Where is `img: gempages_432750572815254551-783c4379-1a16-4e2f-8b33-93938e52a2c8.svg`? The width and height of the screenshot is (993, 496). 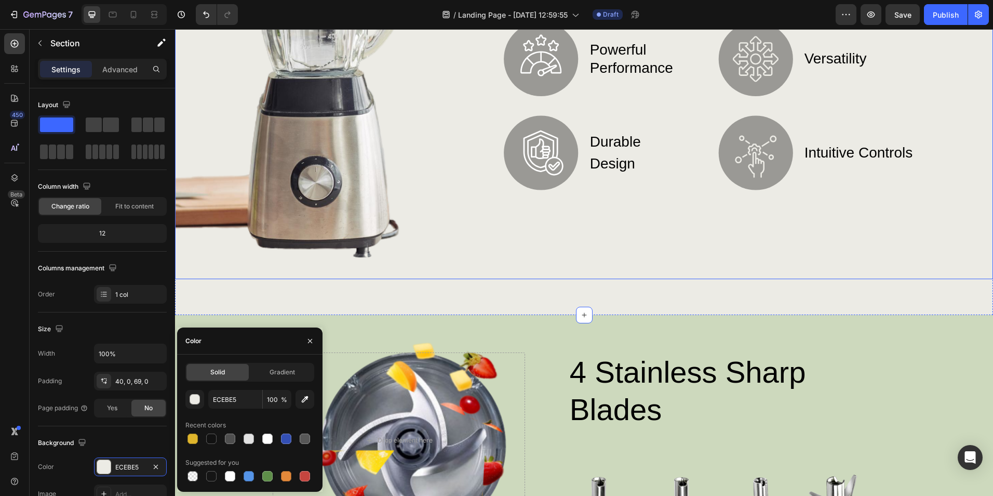 img: gempages_432750572815254551-783c4379-1a16-4e2f-8b33-93938e52a2c8.svg is located at coordinates (581, 124).